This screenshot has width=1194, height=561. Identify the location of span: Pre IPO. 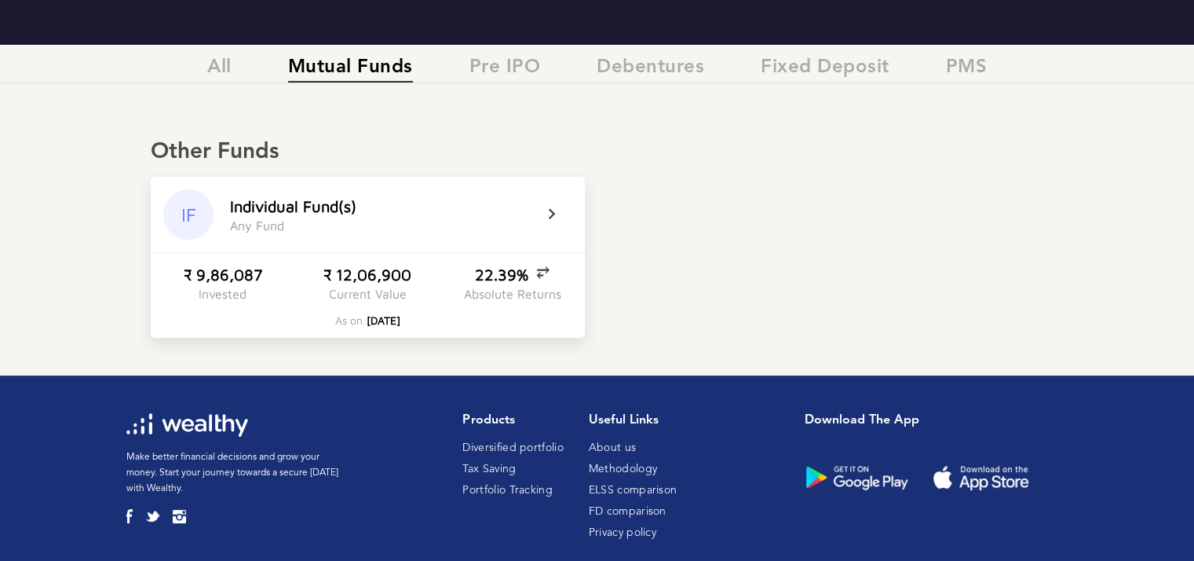
(505, 69).